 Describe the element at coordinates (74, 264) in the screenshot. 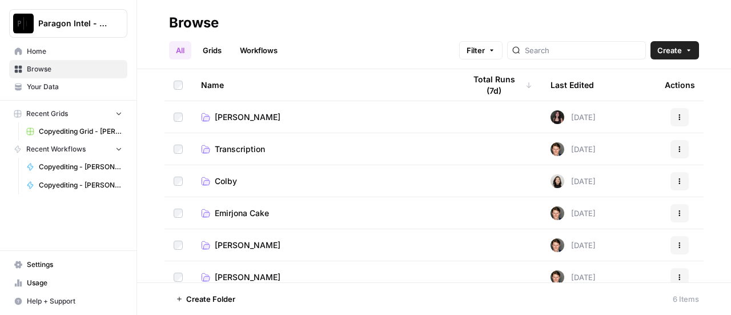

I see `span: Settings` at that location.